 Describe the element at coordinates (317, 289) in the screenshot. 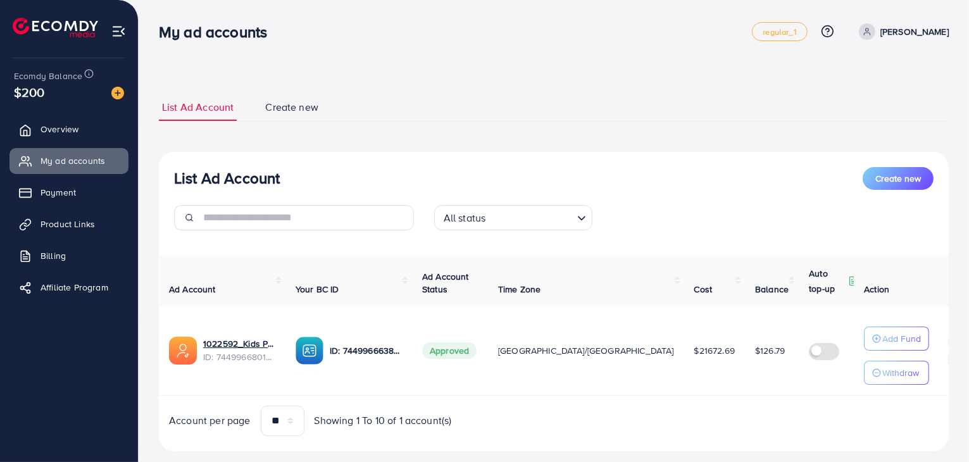

I see `span: Your BC ID` at that location.